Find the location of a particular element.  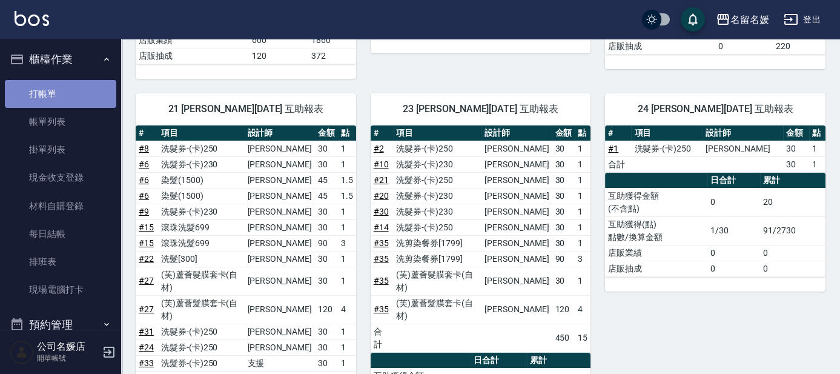

td: 1/30 is located at coordinates (734, 230).